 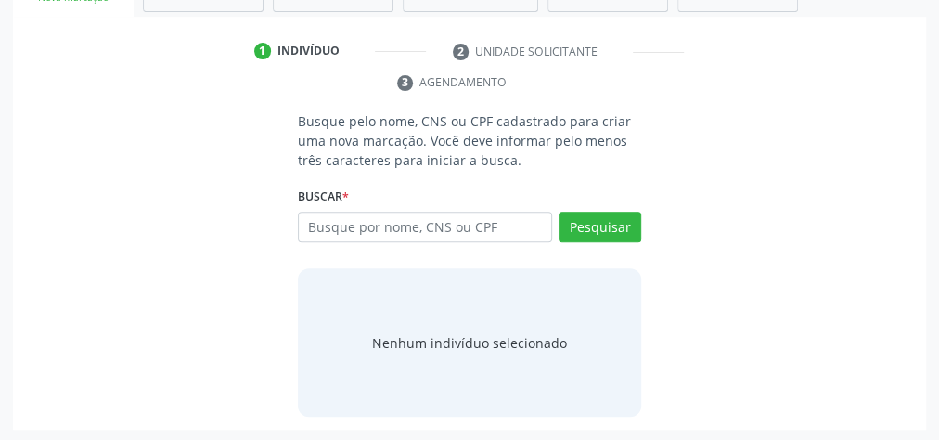 I want to click on div: Nenhum indivíduo selecionado, so click(x=469, y=342).